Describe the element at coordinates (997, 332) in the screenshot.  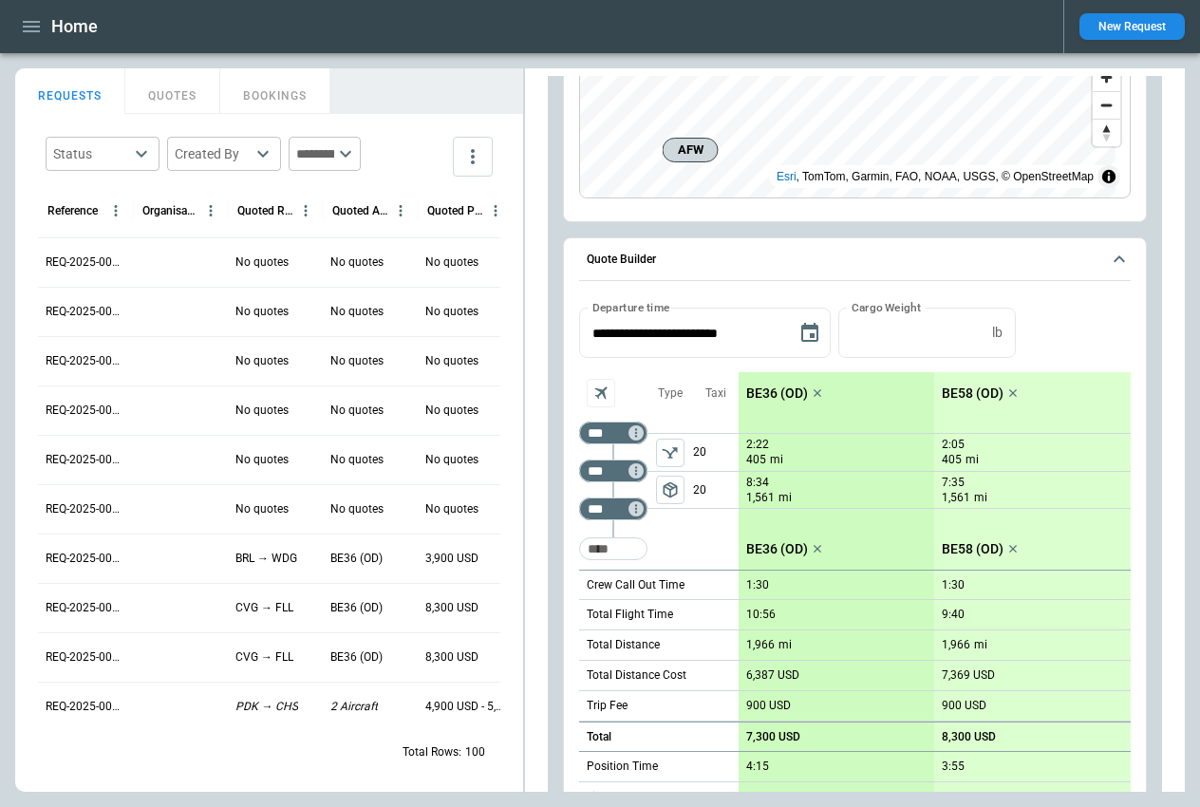
I see `p: lb` at that location.